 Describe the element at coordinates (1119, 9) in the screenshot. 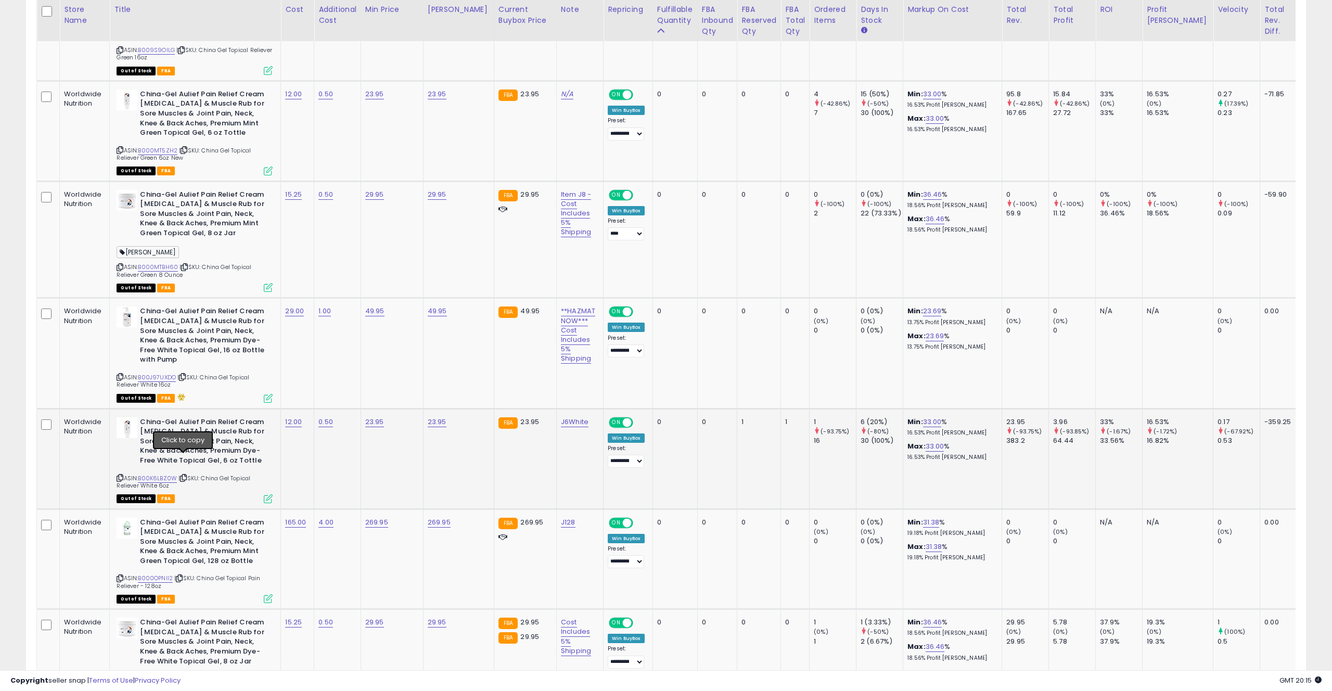

I see `div: ROI` at that location.